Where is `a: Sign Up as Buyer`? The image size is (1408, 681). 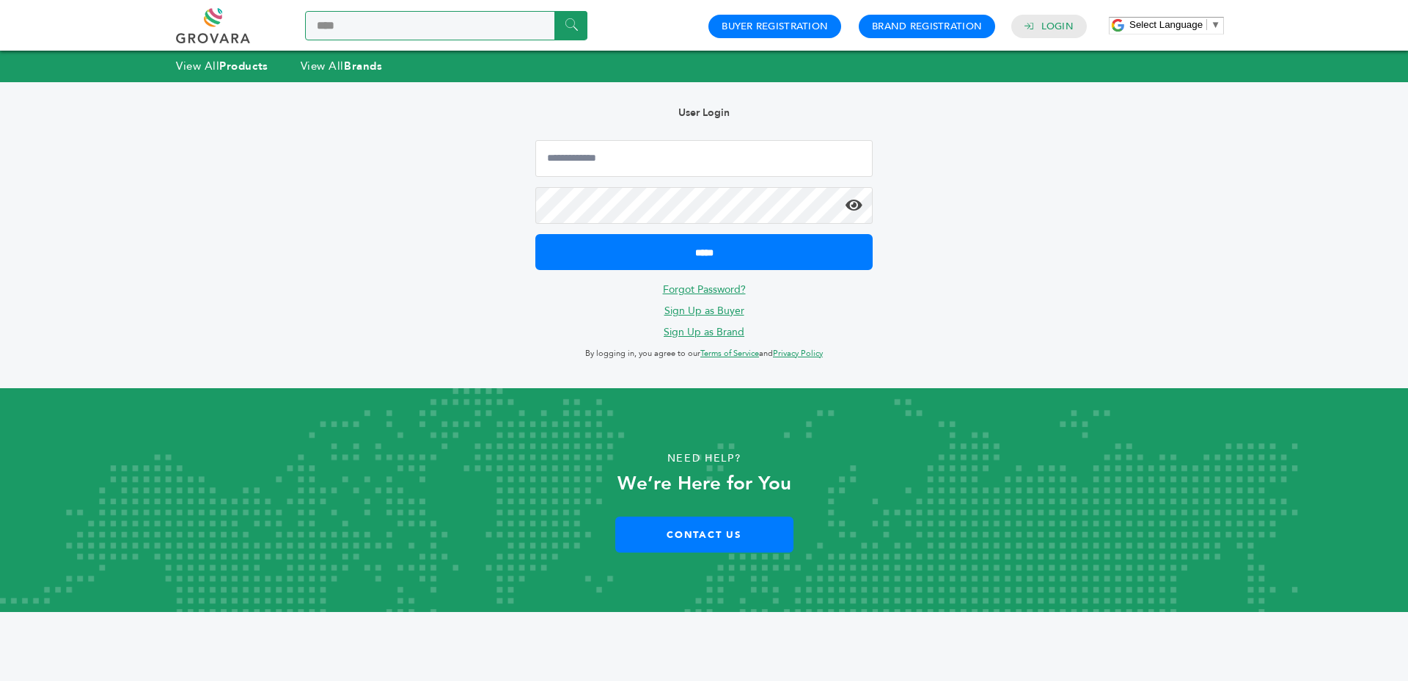
a: Sign Up as Buyer is located at coordinates (704, 310).